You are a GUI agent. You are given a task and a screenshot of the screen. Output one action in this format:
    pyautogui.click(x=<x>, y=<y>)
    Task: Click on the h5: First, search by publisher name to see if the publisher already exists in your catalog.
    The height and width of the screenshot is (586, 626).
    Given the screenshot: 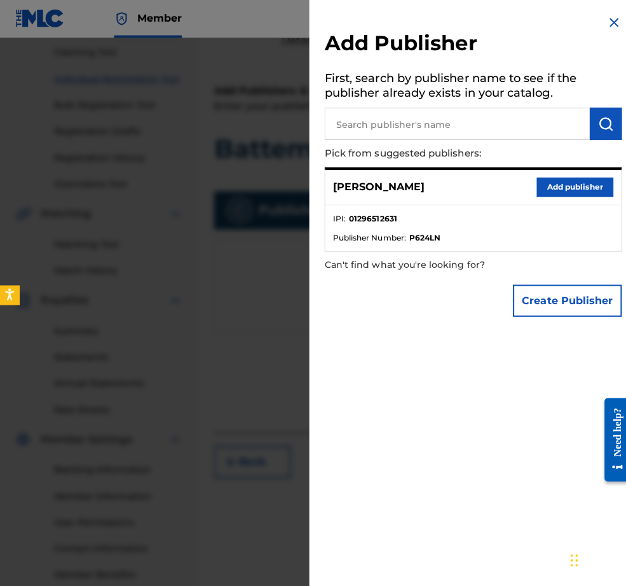 What is the action you would take?
    pyautogui.click(x=470, y=87)
    